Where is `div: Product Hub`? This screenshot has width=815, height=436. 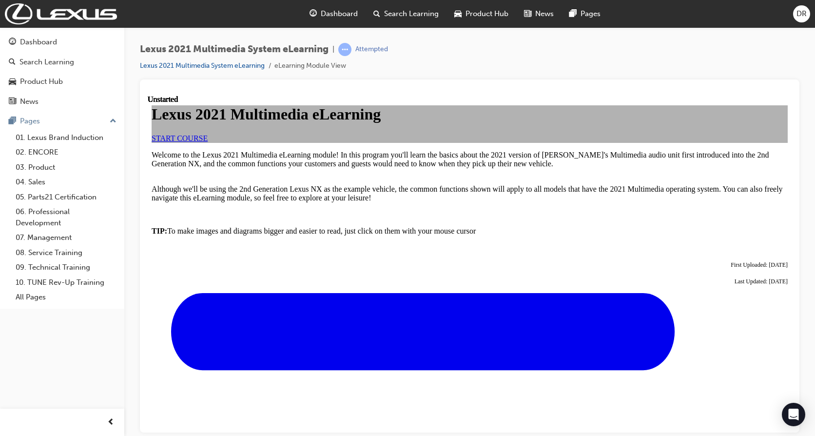 div: Product Hub is located at coordinates (41, 81).